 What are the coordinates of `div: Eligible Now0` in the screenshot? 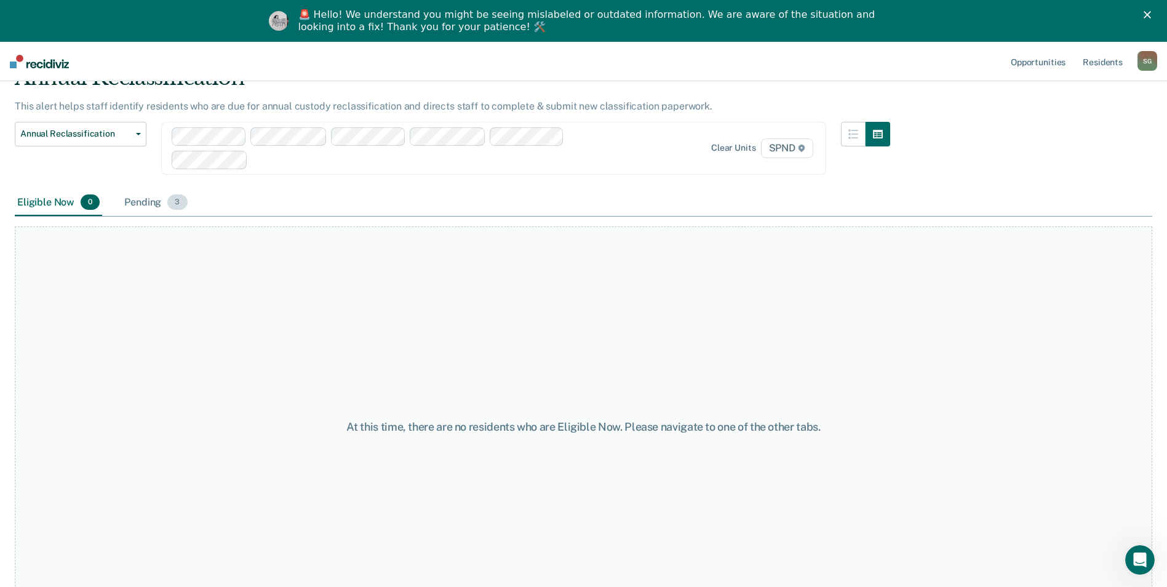 It's located at (58, 203).